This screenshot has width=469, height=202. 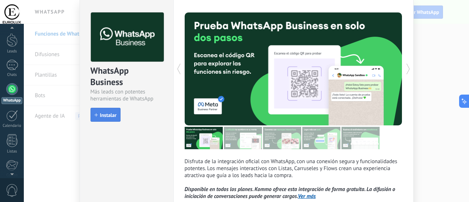 I want to click on img: tour_image_1009fe39f4f058b759f0df5a2b7f6f06.png, so click(x=282, y=138).